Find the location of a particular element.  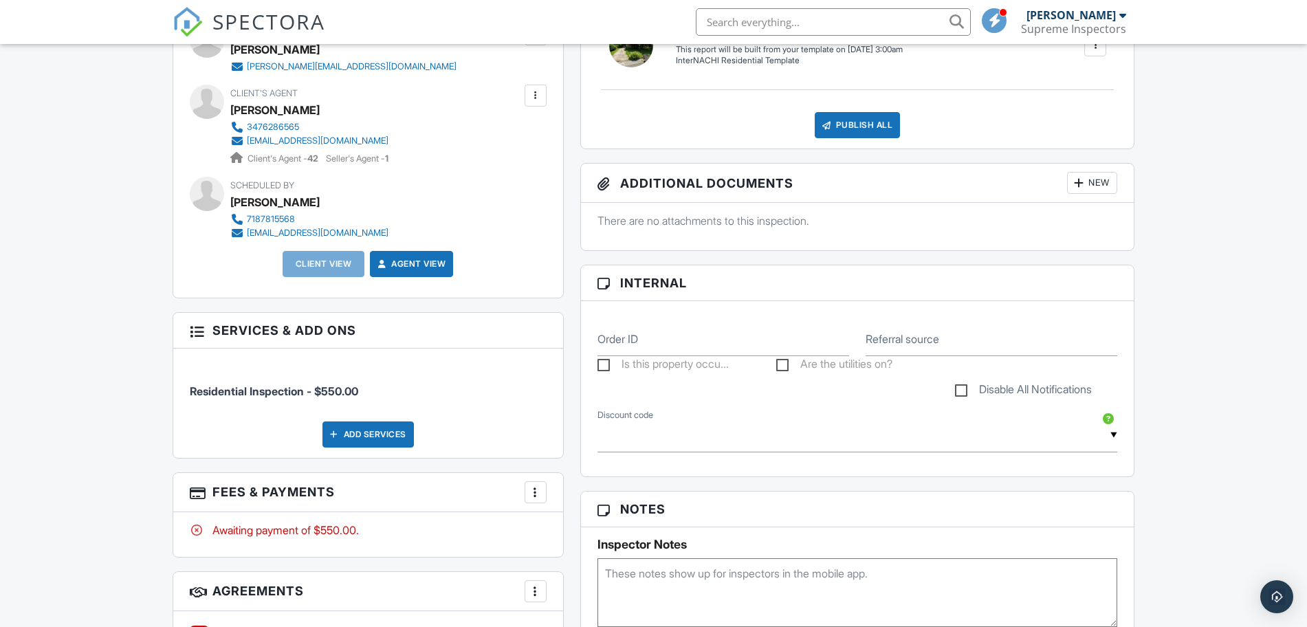

span: Scheduled By is located at coordinates (262, 185).